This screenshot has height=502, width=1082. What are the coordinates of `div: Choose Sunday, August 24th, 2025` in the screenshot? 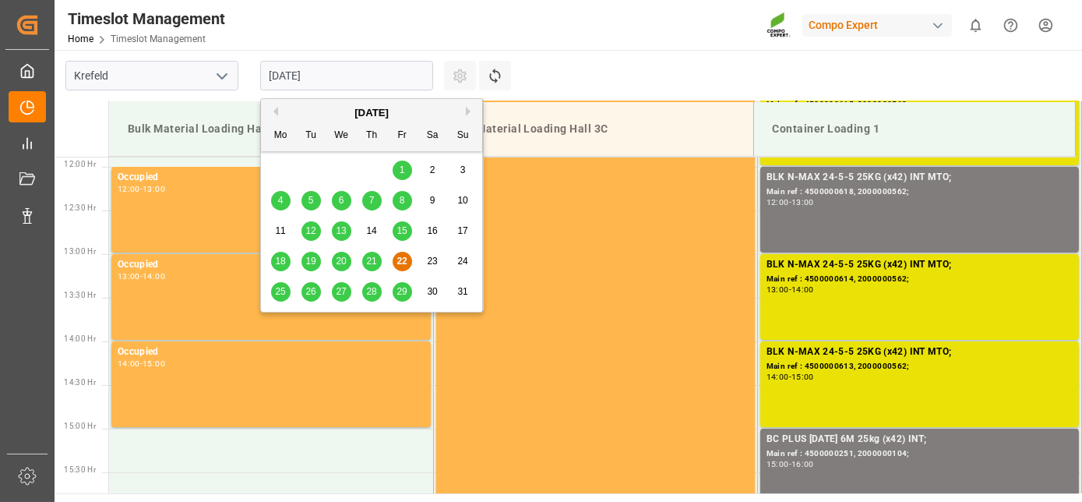 It's located at (463, 261).